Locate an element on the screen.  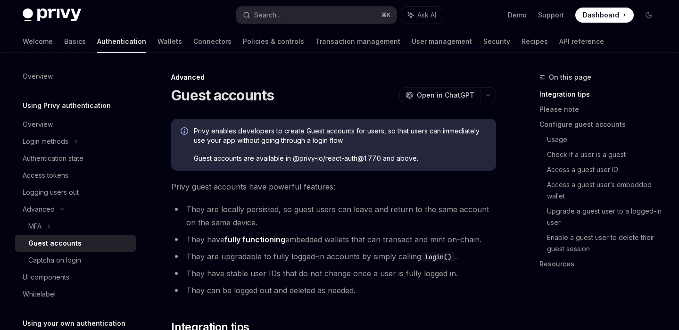
button: Ask AI is located at coordinates (422, 15).